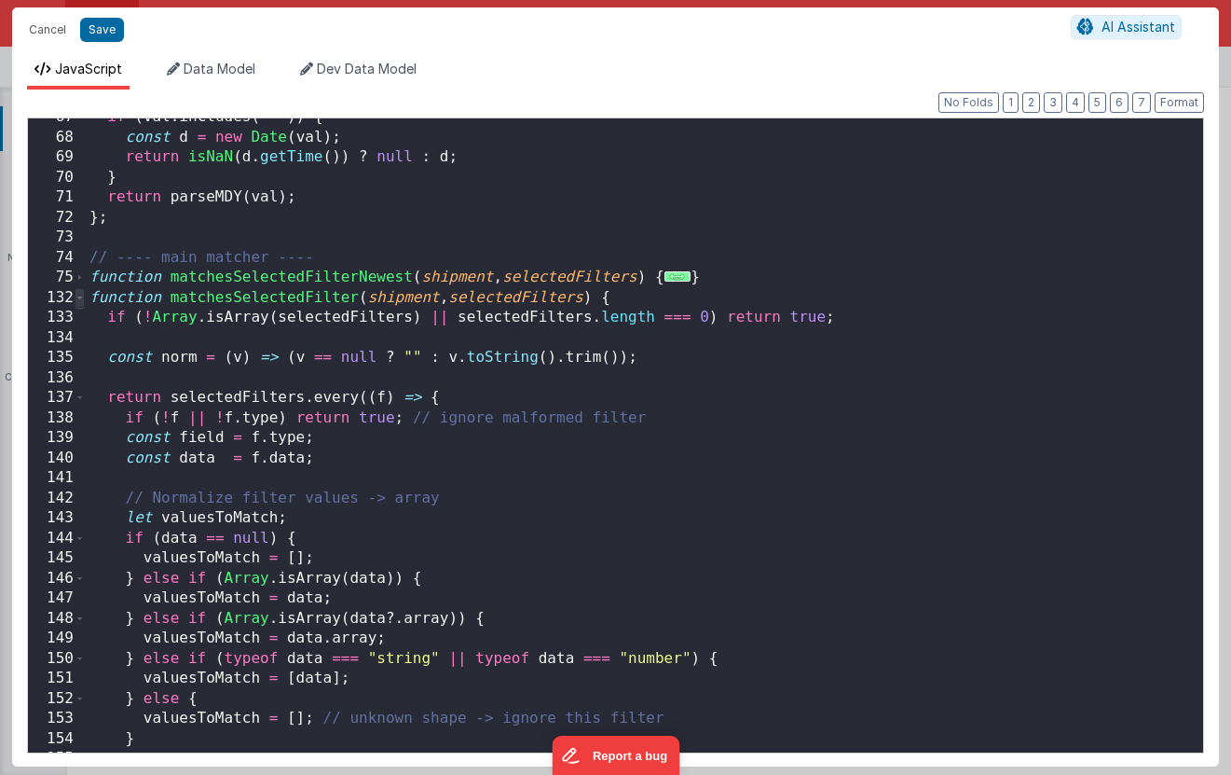 The height and width of the screenshot is (775, 1231). I want to click on div: 135, so click(57, 358).